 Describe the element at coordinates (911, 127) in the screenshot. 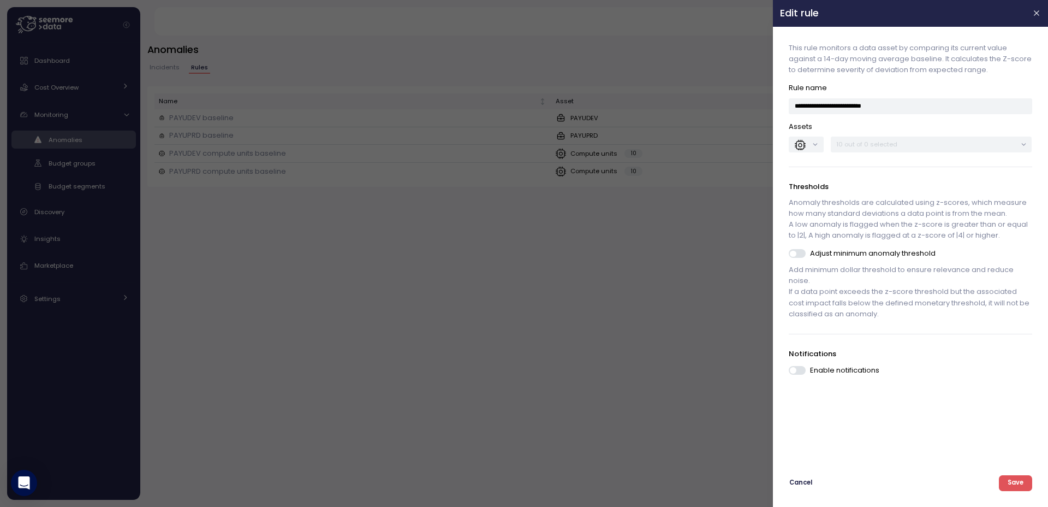

I see `p: Assets` at that location.